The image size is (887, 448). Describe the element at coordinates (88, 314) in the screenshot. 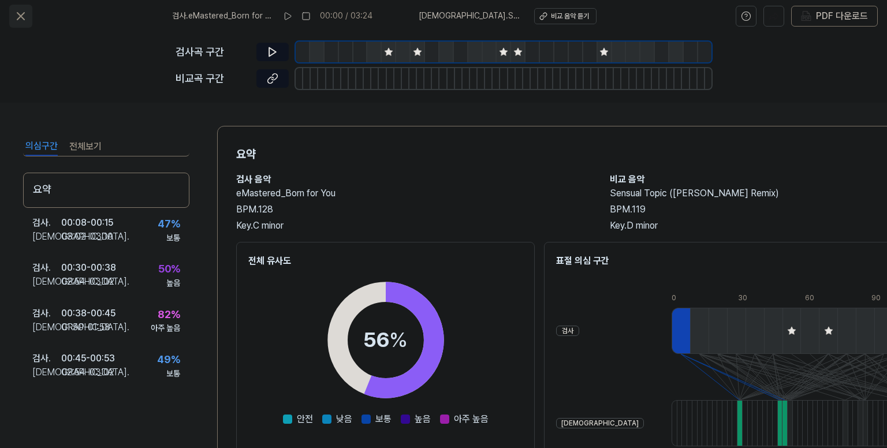

I see `div: 00:38 - 00:45` at that location.